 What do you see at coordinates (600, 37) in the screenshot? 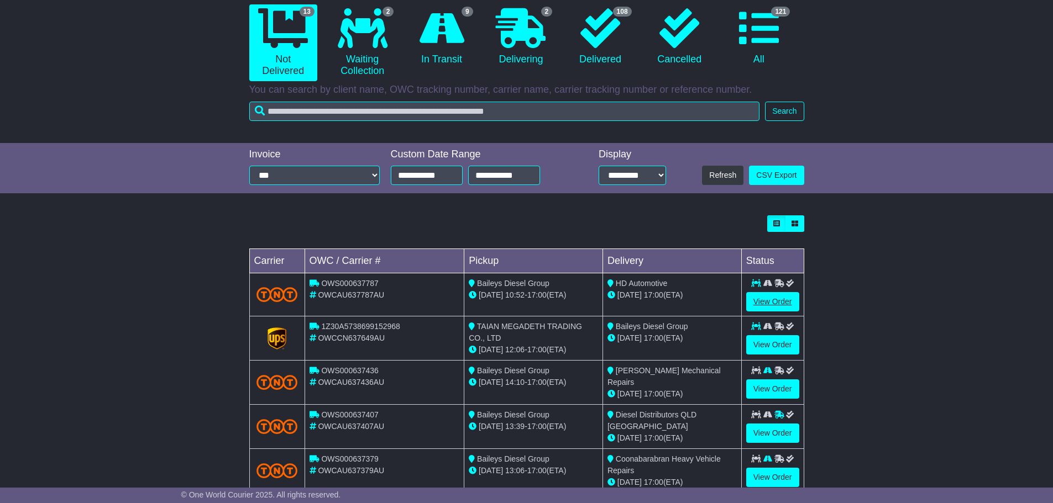
I see `a: 108 Delivered` at bounding box center [600, 37].